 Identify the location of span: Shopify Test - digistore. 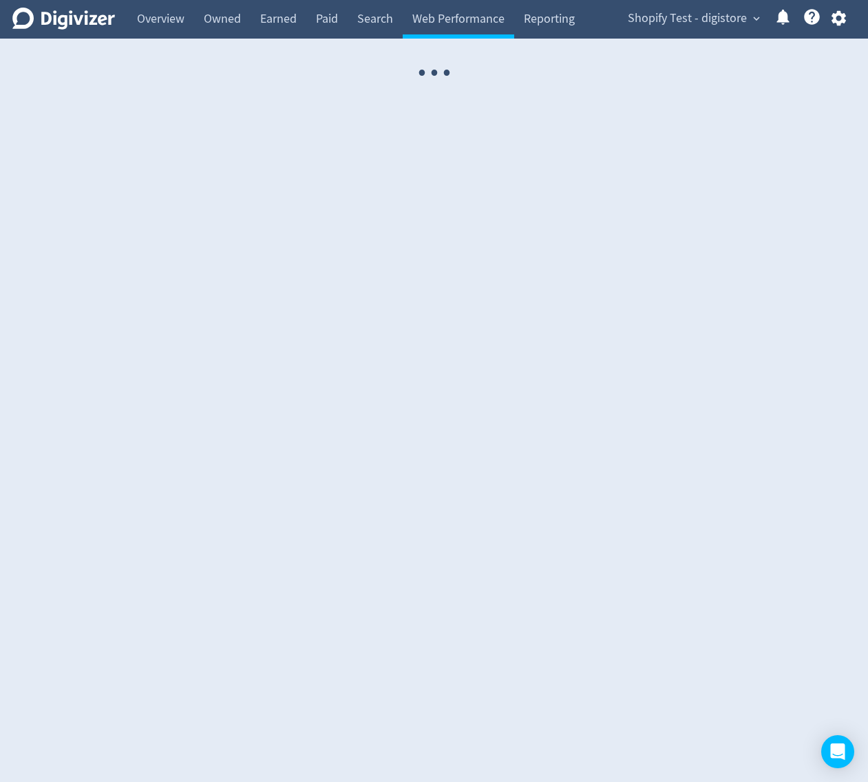
(687, 19).